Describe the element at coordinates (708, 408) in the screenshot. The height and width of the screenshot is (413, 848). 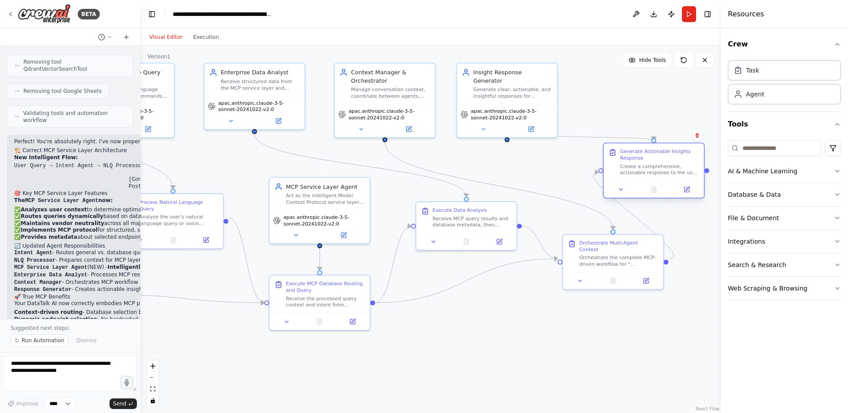
I see `a: React Flow attribution` at that location.